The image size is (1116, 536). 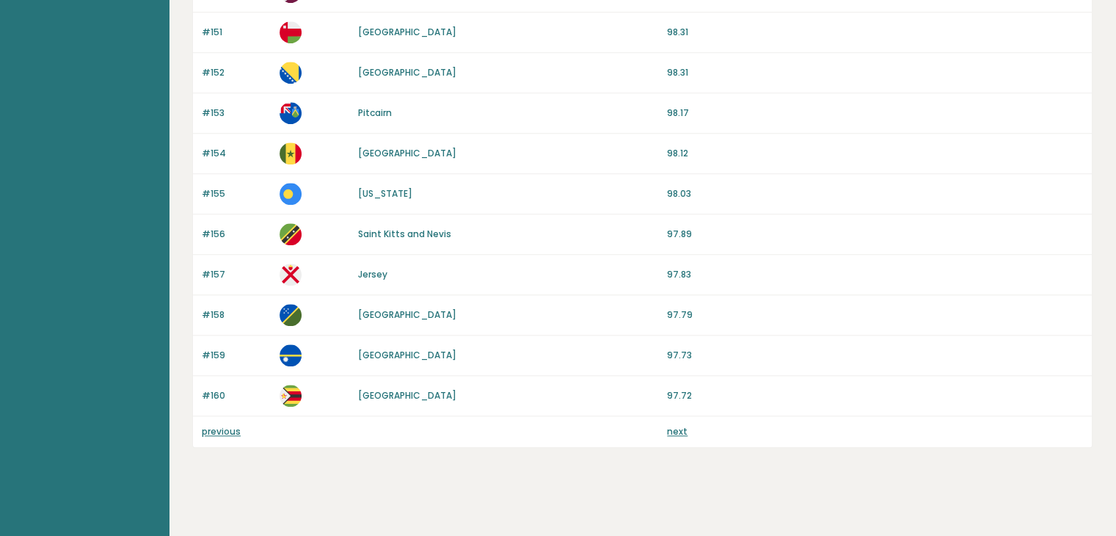 What do you see at coordinates (236, 32) in the screenshot?
I see `p: #151` at bounding box center [236, 32].